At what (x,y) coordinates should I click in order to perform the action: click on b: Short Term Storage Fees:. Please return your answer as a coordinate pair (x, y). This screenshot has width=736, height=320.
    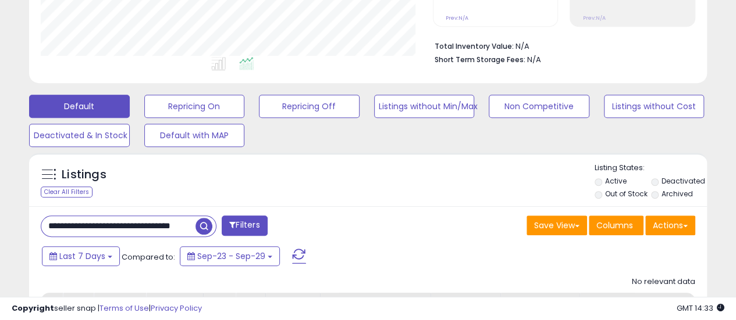
    Looking at the image, I should click on (480, 59).